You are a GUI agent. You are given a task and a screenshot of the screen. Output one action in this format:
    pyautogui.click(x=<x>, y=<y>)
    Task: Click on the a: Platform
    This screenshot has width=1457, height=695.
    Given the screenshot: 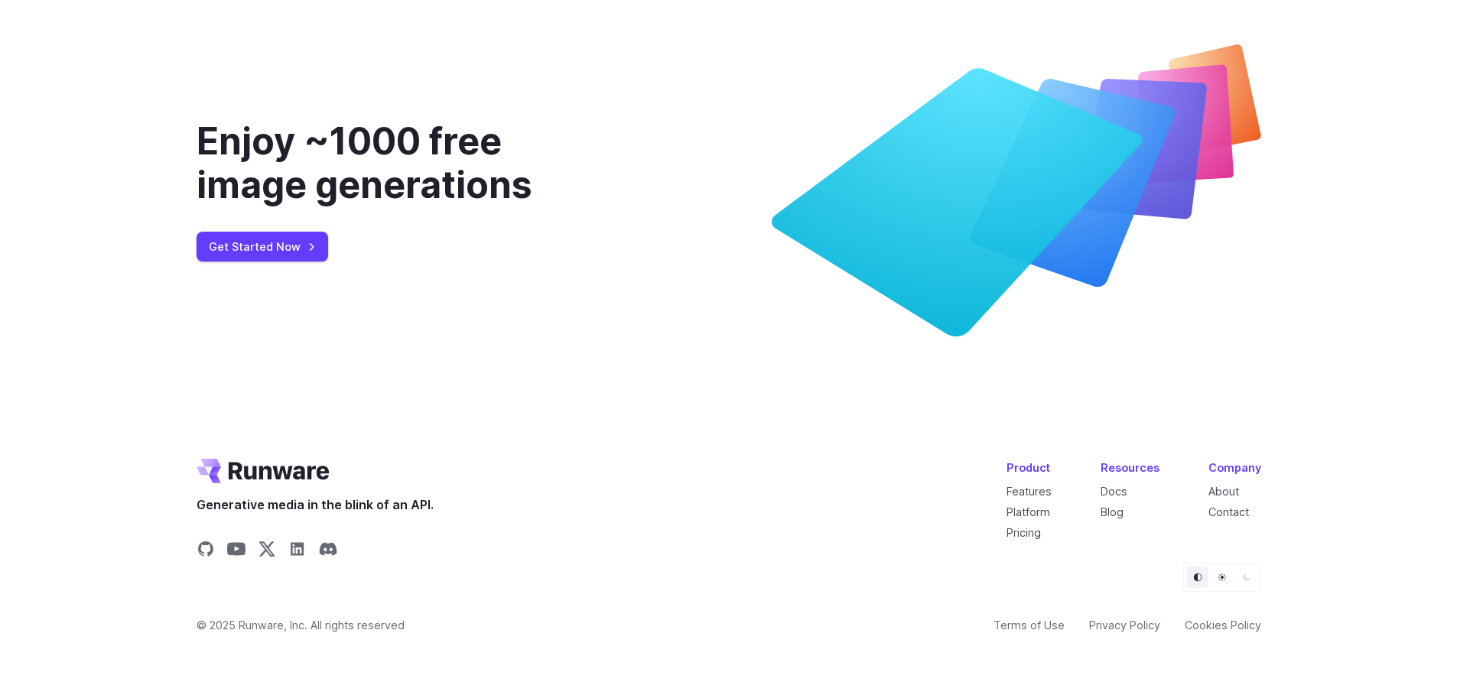 What is the action you would take?
    pyautogui.click(x=1028, y=512)
    